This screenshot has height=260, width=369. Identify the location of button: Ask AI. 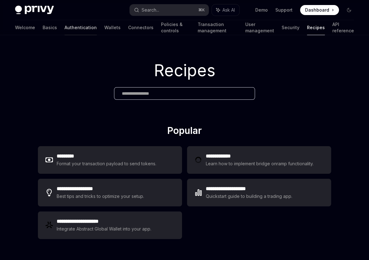
(226, 10).